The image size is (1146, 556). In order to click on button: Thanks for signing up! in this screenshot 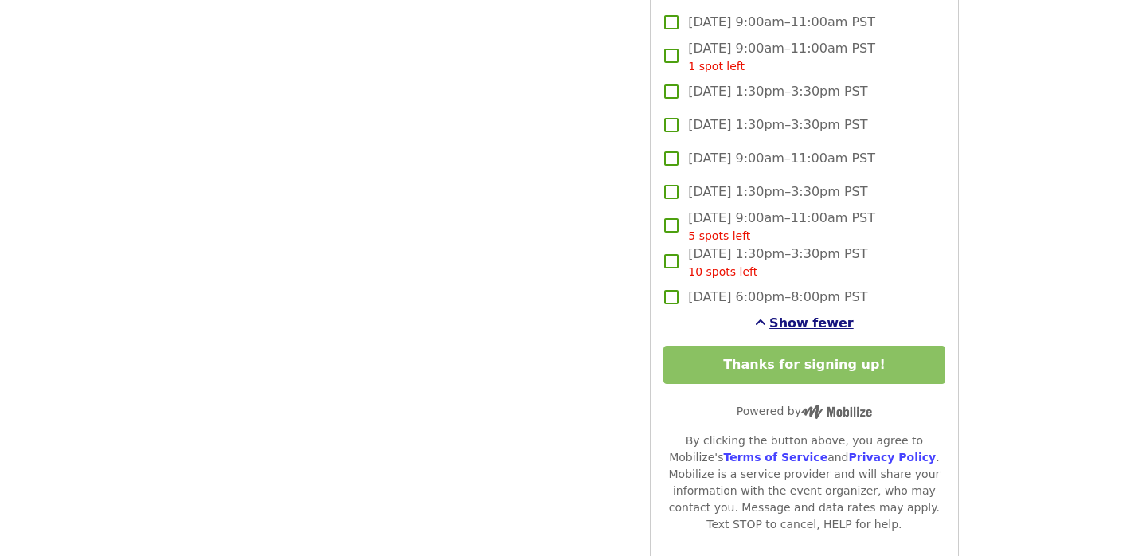, I will do `click(803, 365)`.